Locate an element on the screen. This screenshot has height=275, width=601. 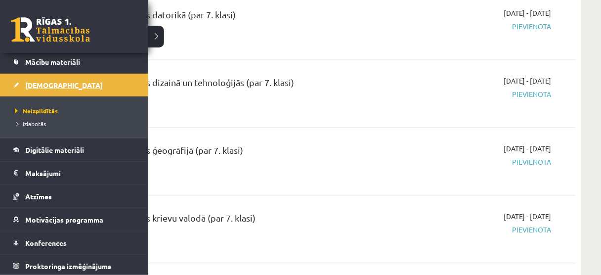
a: Konferences is located at coordinates (74, 243).